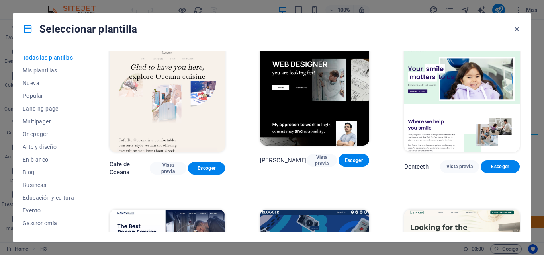 Image resolution: width=544 pixels, height=255 pixels. I want to click on span: Mis plantillas, so click(49, 70).